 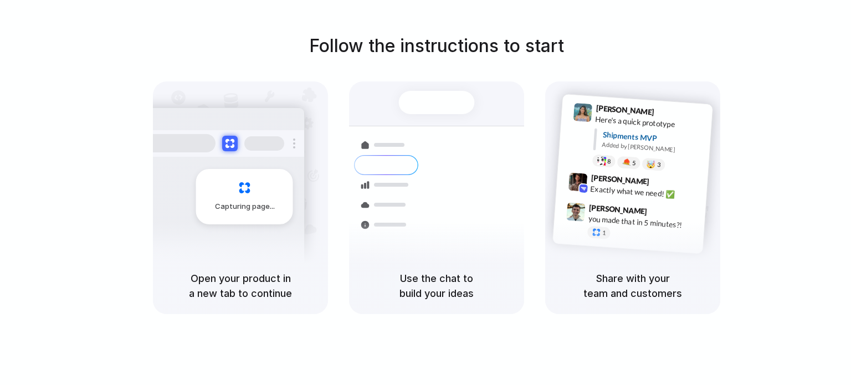 I want to click on span: 1, so click(x=604, y=233).